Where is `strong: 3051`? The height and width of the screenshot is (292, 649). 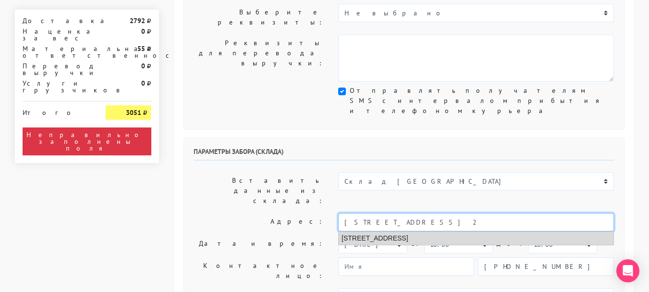 strong: 3051 is located at coordinates (134, 112).